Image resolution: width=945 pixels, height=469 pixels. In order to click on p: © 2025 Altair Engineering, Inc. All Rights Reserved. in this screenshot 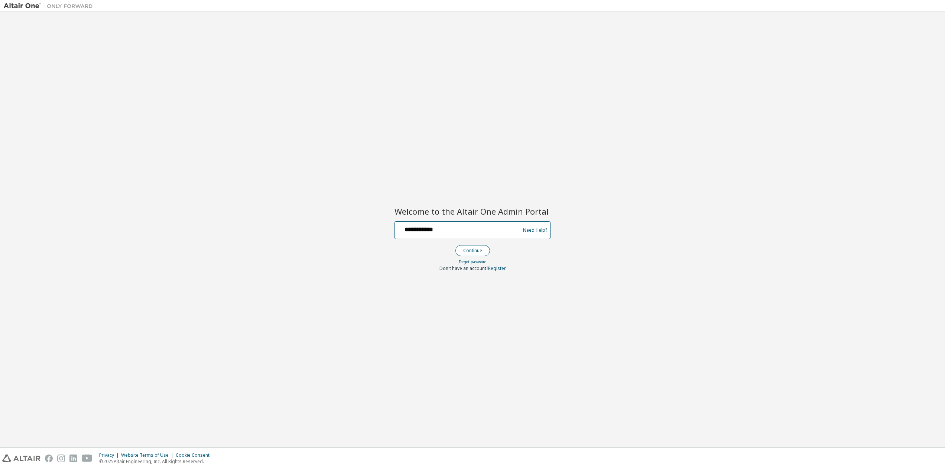, I will do `click(156, 462)`.